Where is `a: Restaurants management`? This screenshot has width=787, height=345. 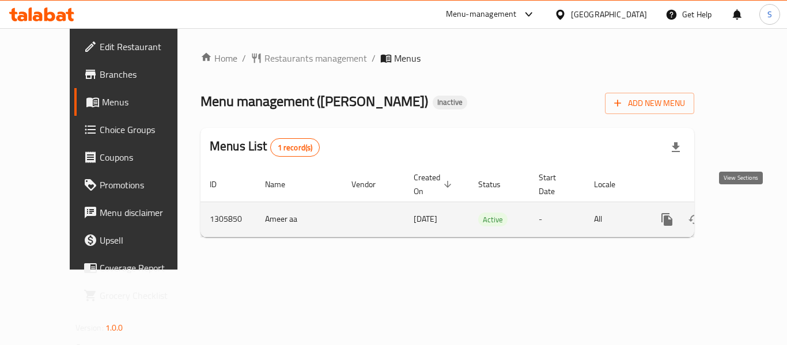 a: Restaurants management is located at coordinates (309, 58).